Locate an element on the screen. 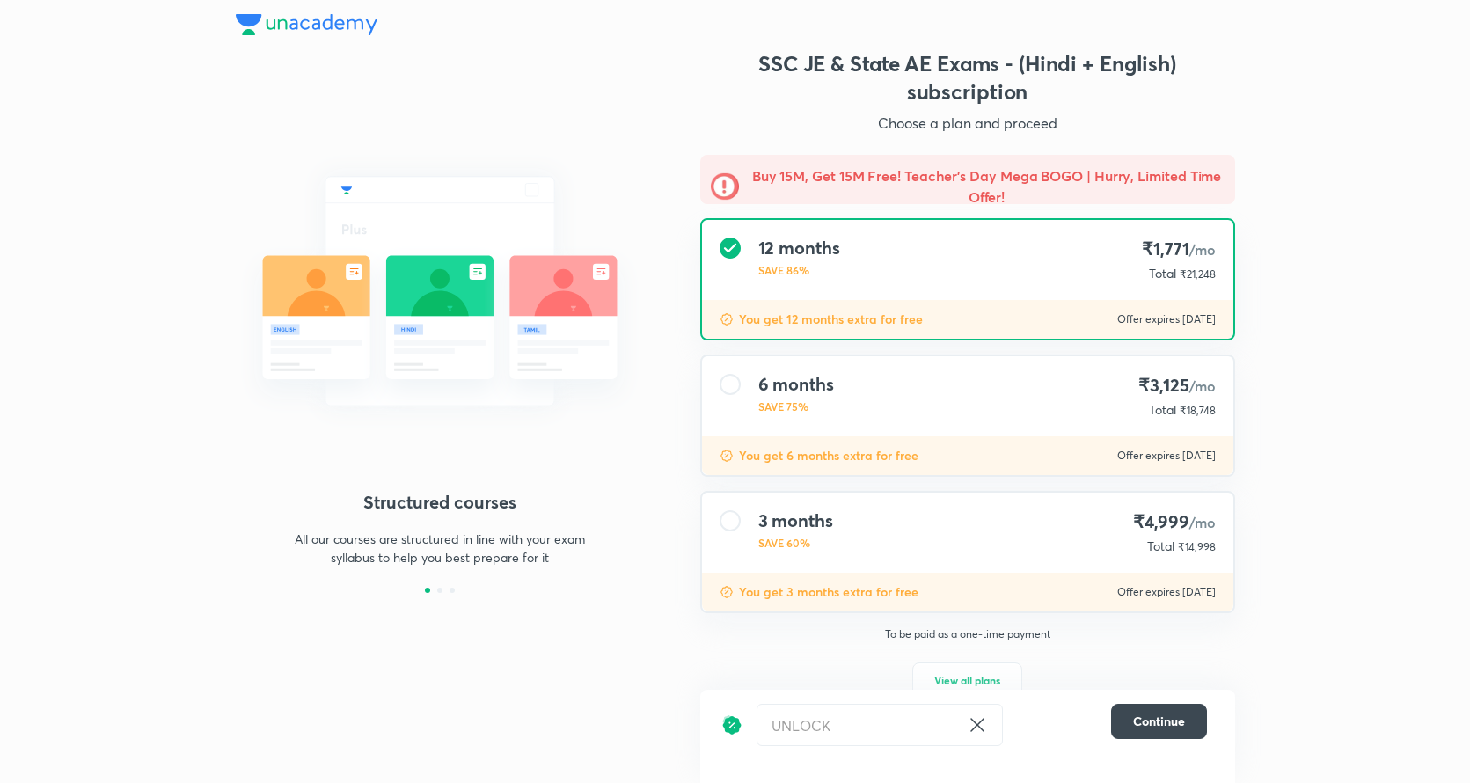  span: ₹18,748 is located at coordinates (1198, 410).